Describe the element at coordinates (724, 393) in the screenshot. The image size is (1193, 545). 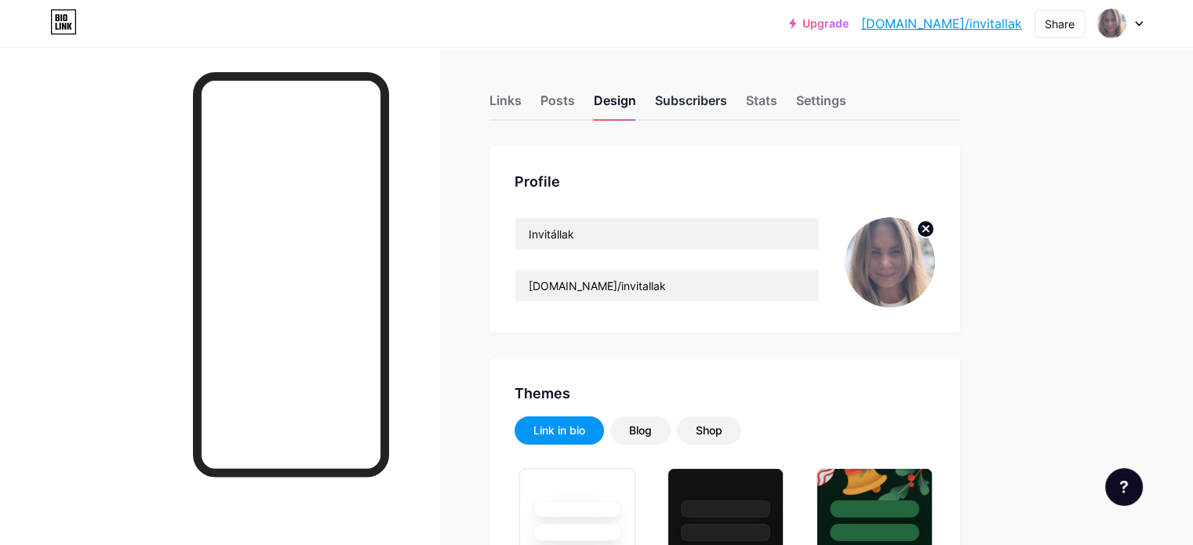
I see `div: Themes` at that location.